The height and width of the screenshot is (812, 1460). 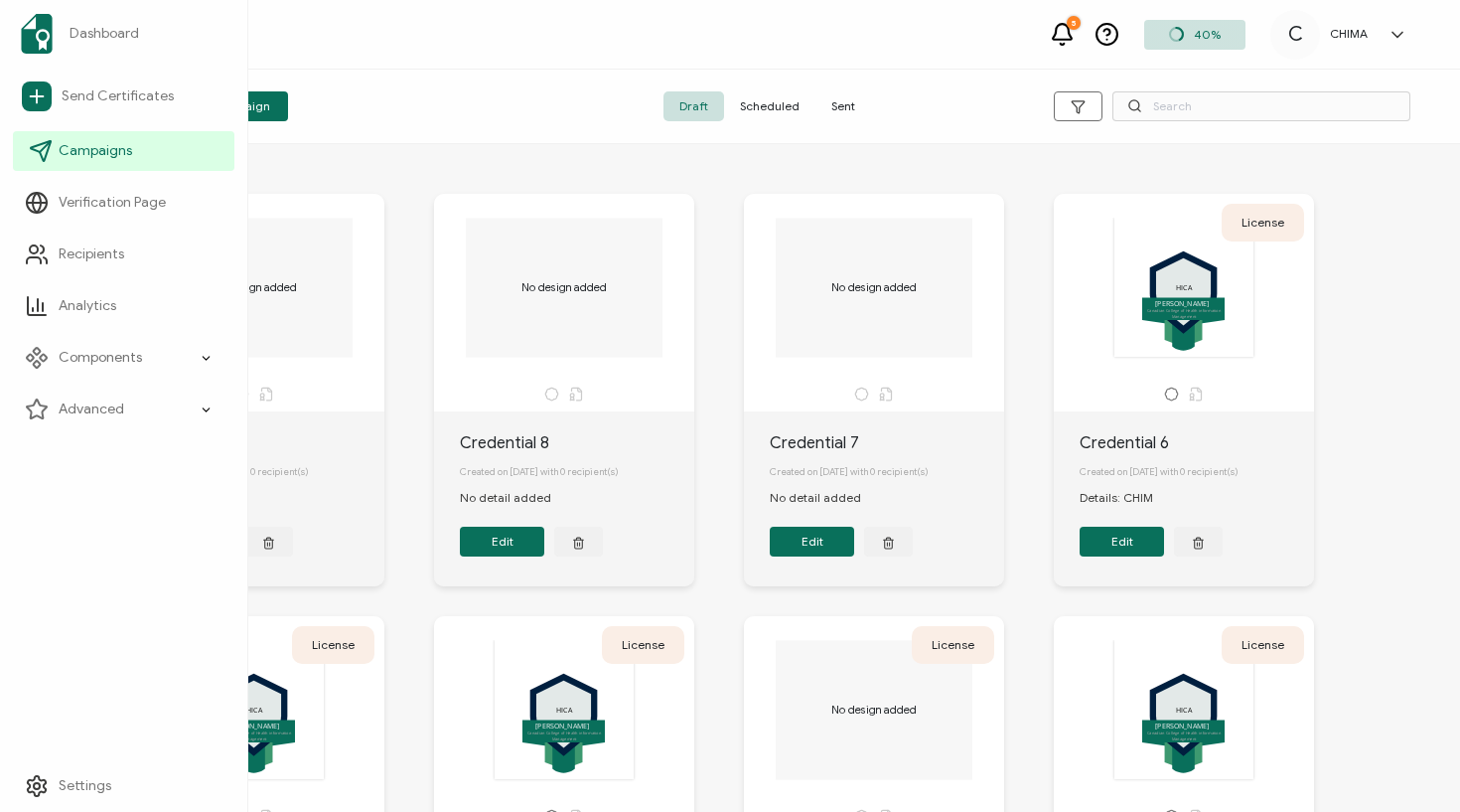 I want to click on span: C, so click(x=1296, y=35).